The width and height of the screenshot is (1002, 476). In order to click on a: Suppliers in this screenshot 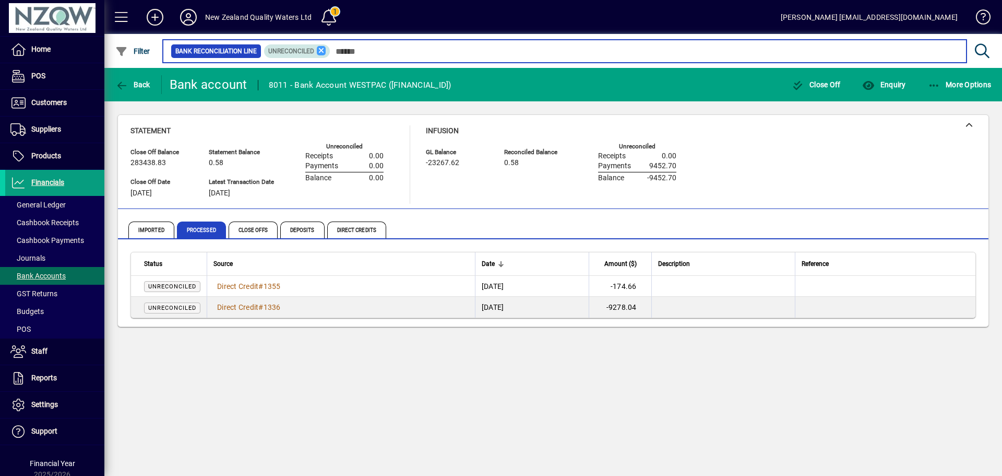, I will do `click(55, 129)`.